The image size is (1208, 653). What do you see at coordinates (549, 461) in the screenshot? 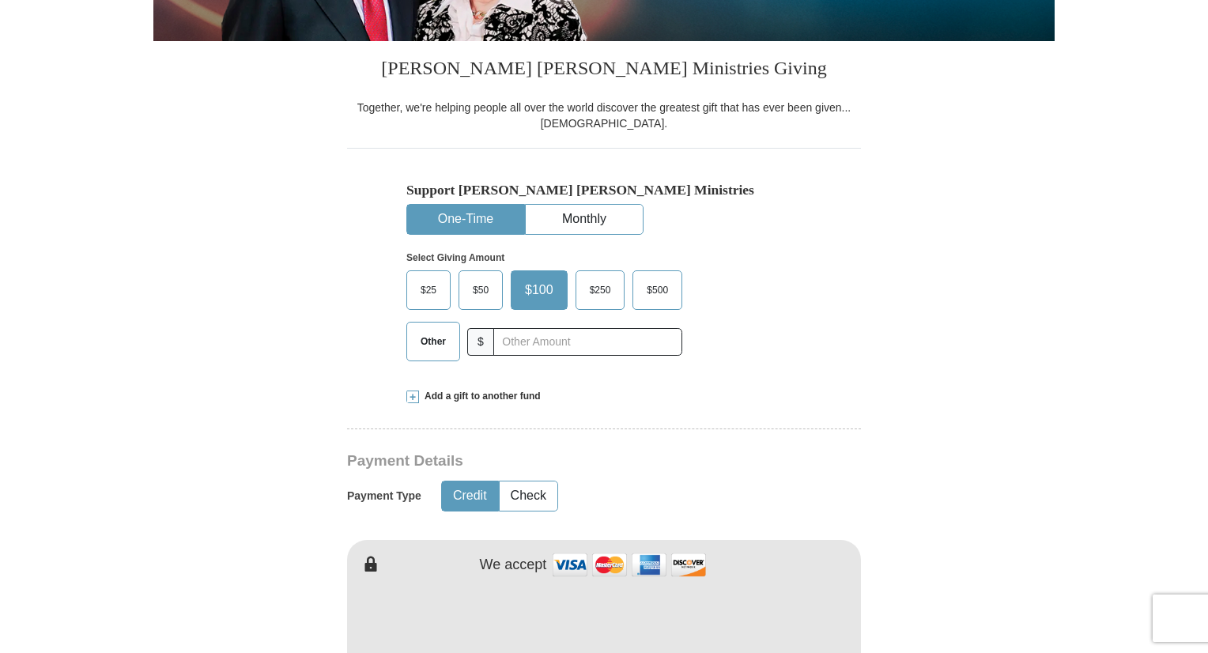
I see `h3: Payment Details` at bounding box center [549, 461].